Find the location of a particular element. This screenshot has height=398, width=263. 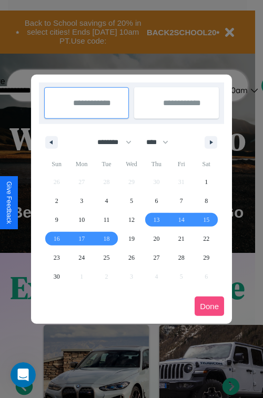

span: 12 is located at coordinates (131, 220).